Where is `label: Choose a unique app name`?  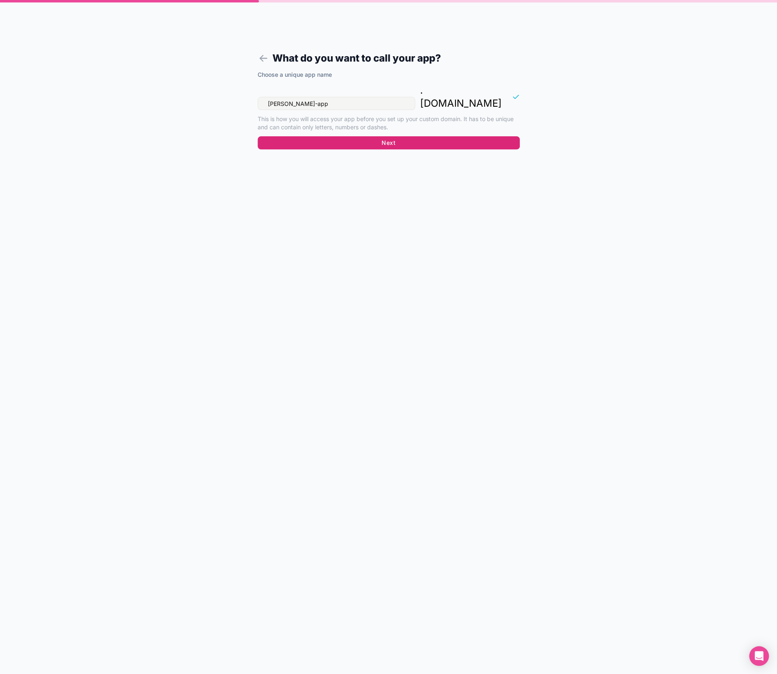
label: Choose a unique app name is located at coordinates (295, 75).